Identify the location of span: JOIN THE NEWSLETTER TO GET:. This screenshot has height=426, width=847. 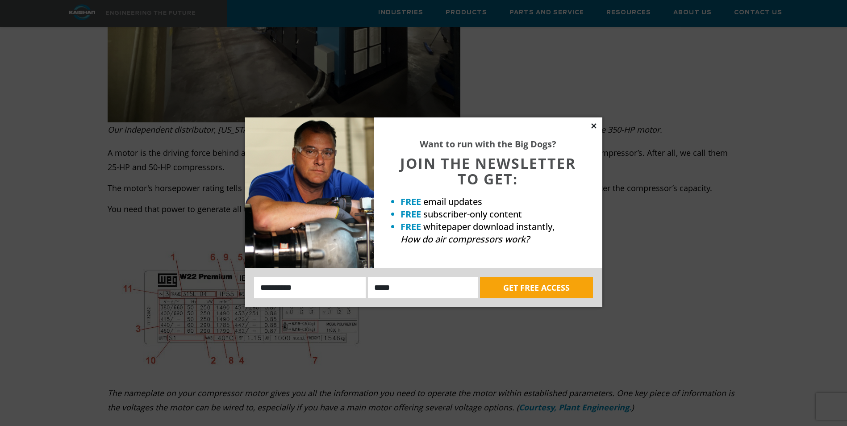
(488, 171).